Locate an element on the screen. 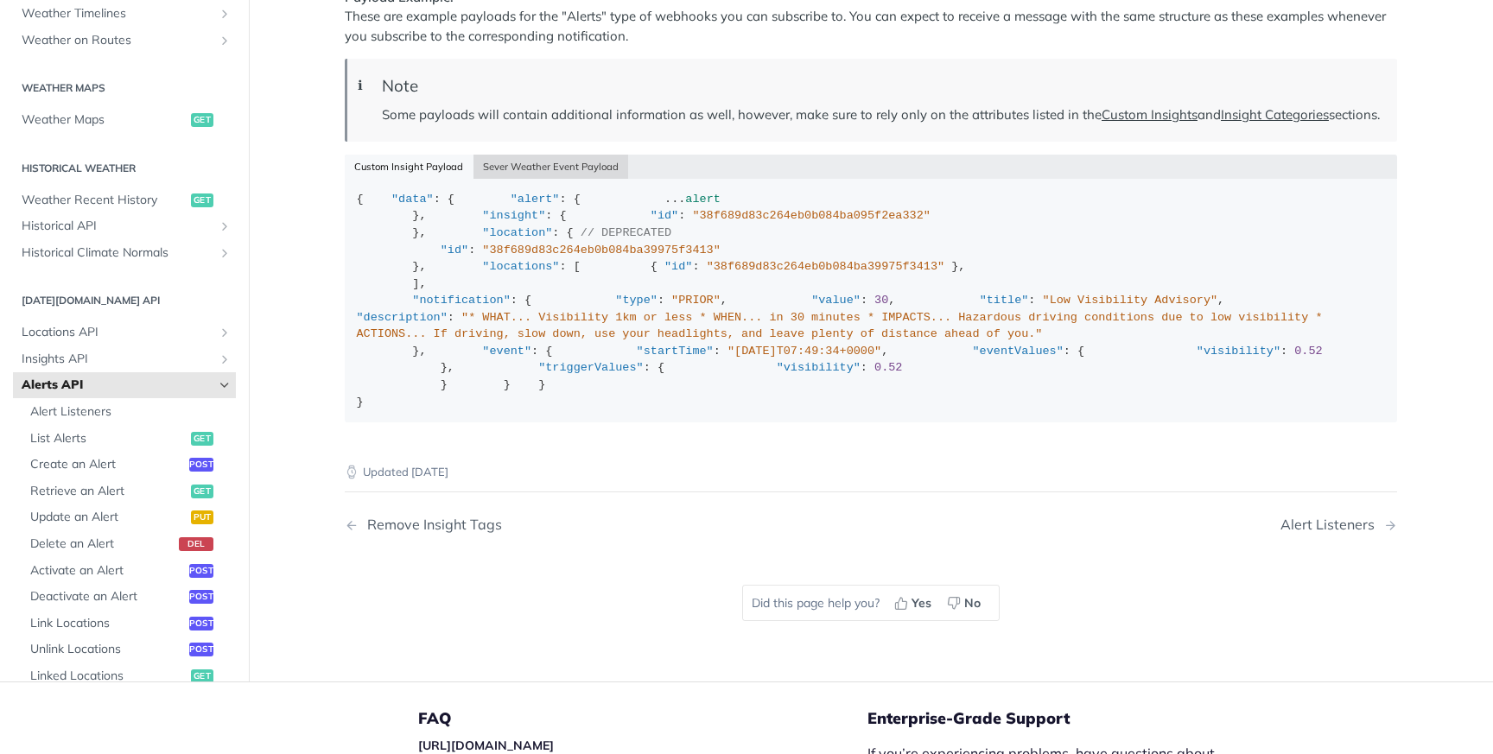  span: Yes is located at coordinates (921, 603).